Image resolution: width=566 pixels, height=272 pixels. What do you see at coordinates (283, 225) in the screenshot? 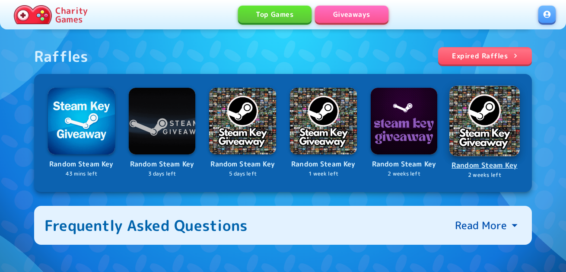
I see `button: Frequently Asked QuestionsRead More` at bounding box center [283, 225].